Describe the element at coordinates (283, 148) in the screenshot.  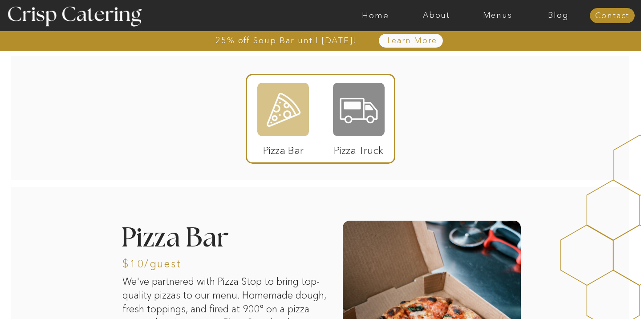
I see `p: Pizza Bar` at that location.